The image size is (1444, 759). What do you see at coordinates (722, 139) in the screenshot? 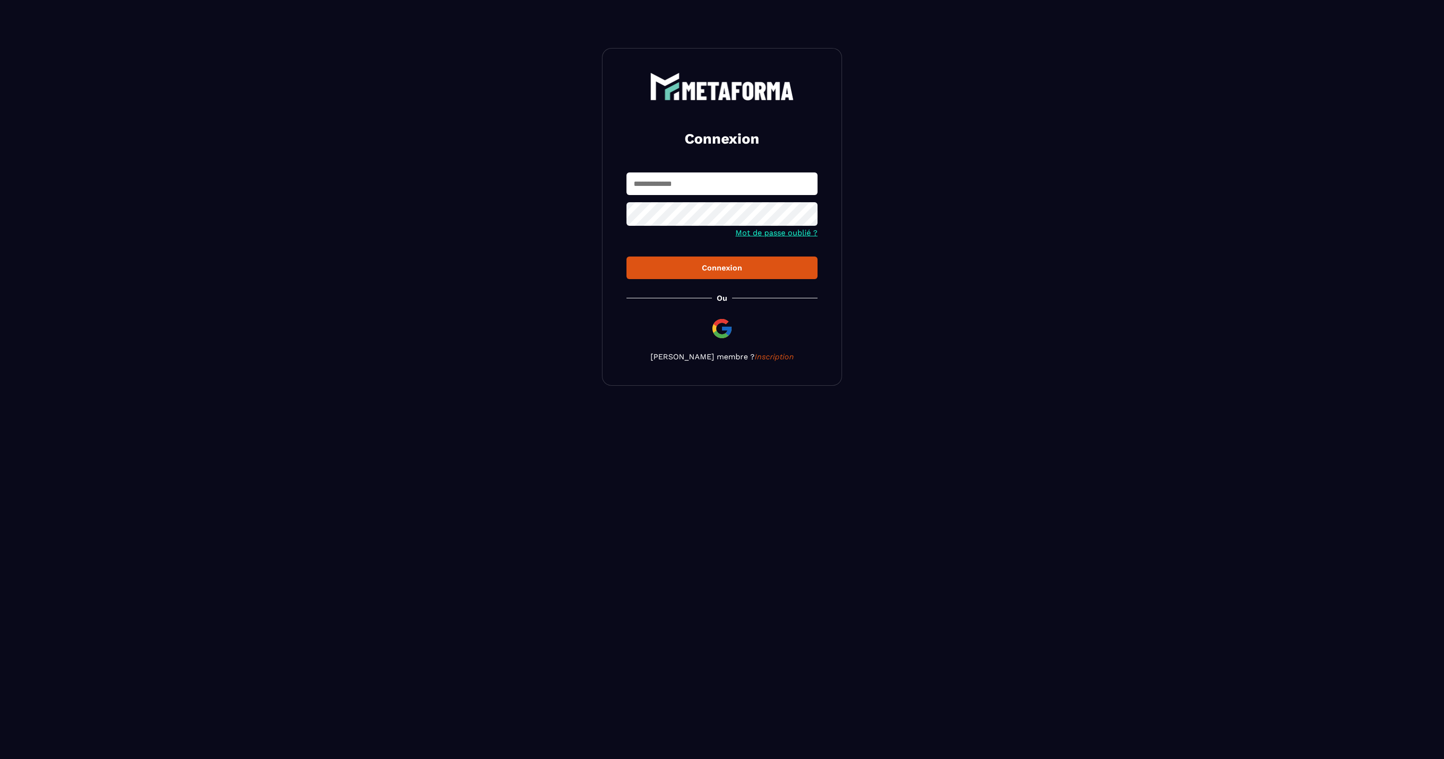
I see `h2: Connexion` at bounding box center [722, 139].